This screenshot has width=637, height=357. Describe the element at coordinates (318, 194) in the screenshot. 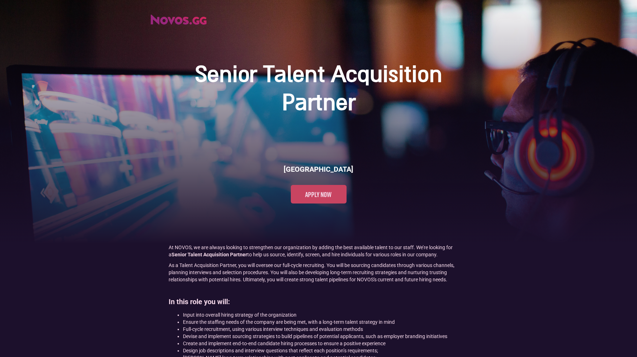

I see `a: Apply now` at that location.